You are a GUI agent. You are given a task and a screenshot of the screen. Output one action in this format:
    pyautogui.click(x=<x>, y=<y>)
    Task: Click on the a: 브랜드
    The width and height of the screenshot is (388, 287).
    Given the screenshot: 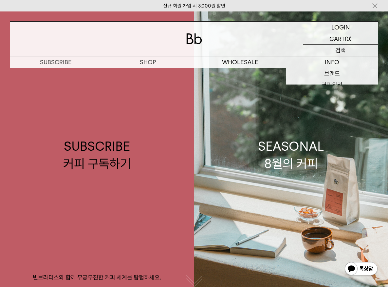 What is the action you would take?
    pyautogui.click(x=332, y=74)
    